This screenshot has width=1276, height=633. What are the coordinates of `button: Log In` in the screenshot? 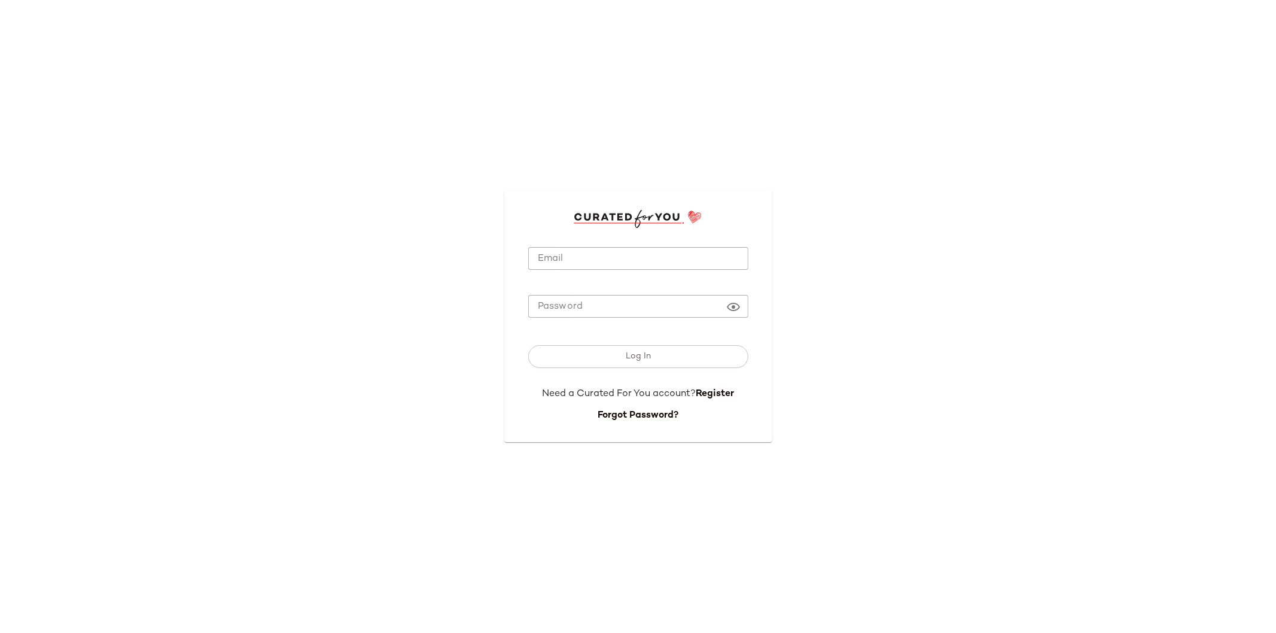 It's located at (638, 357).